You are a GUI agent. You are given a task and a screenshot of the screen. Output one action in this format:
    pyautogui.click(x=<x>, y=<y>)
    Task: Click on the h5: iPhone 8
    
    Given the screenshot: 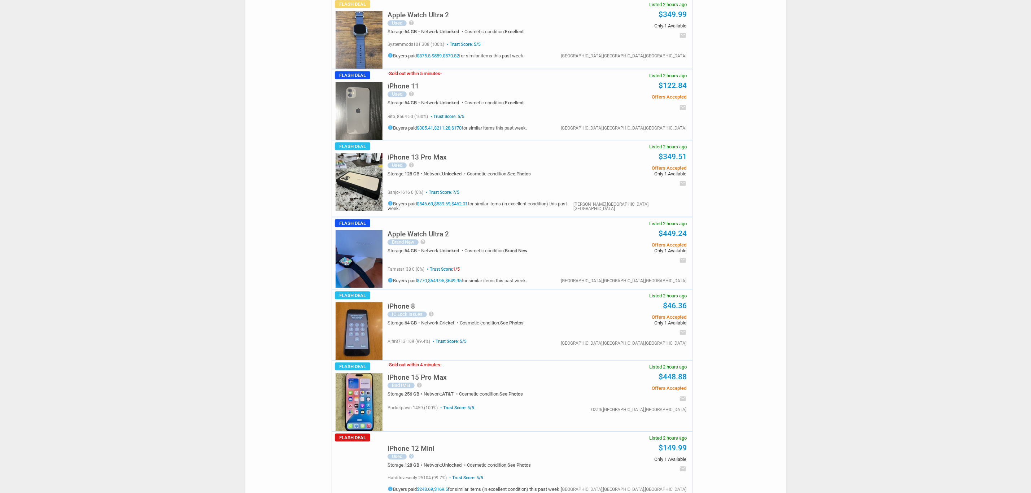 What is the action you would take?
    pyautogui.click(x=401, y=306)
    